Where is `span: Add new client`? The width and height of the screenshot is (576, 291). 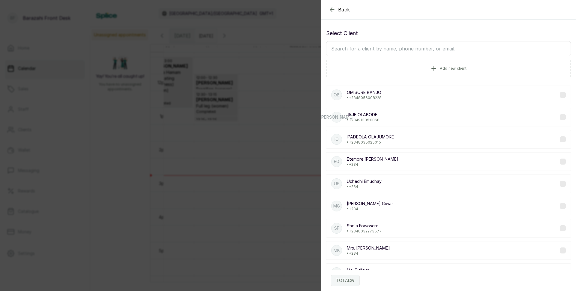
span: Add new client is located at coordinates (453, 68).